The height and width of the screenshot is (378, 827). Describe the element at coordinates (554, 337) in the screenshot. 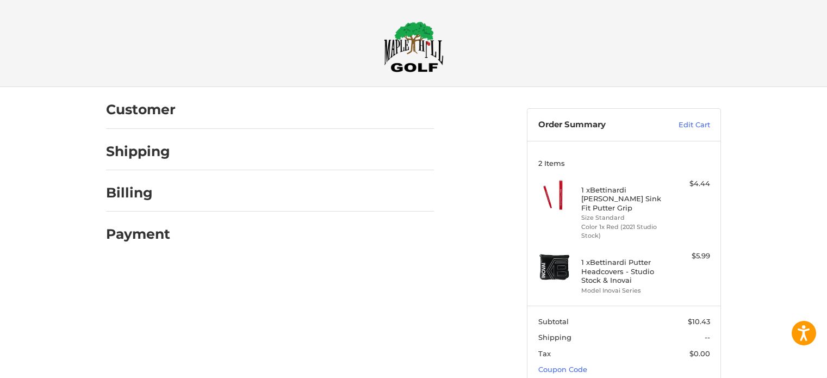

I see `span: Shipping` at that location.